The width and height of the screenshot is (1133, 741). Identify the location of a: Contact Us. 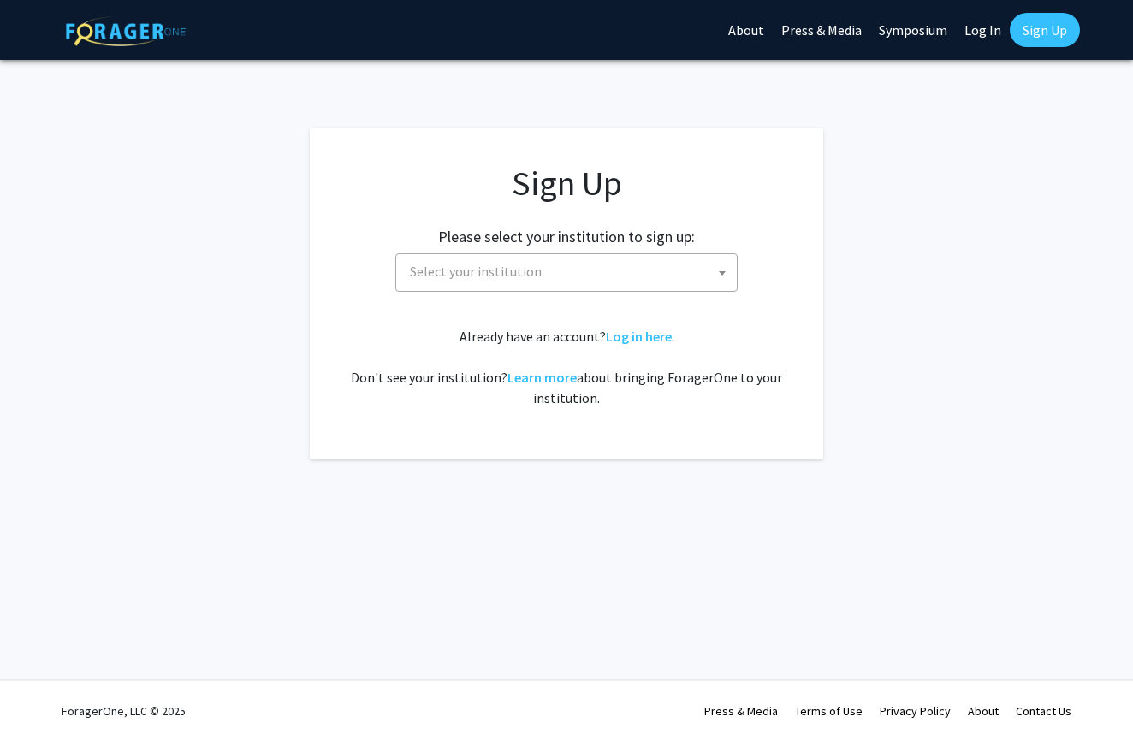
(1043, 711).